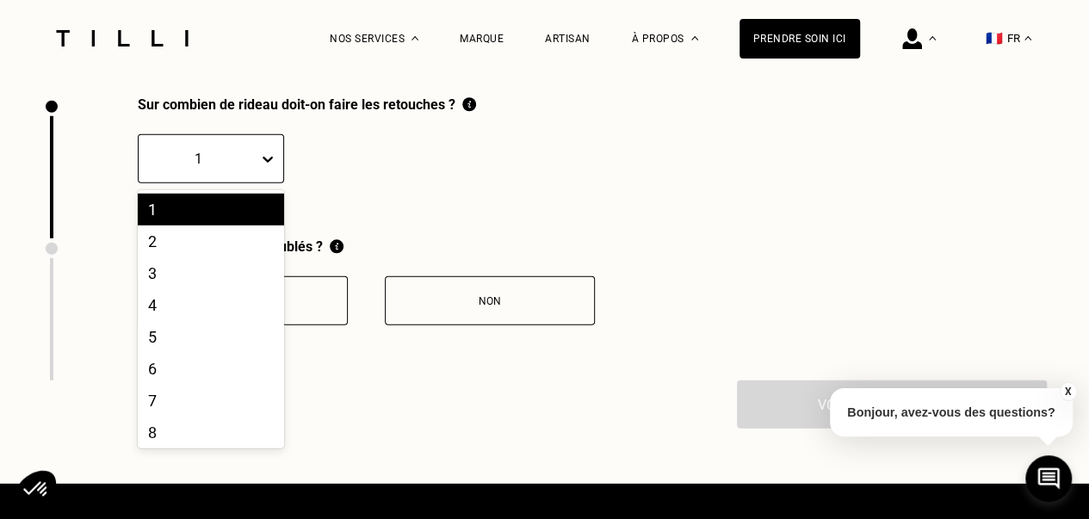 The height and width of the screenshot is (519, 1089). I want to click on button: Non, so click(490, 301).